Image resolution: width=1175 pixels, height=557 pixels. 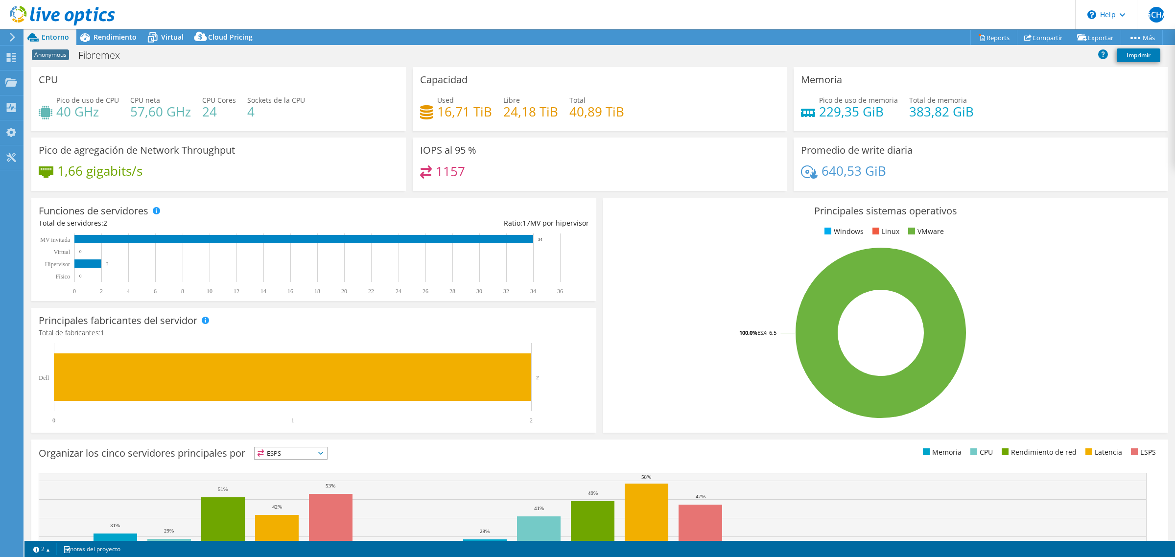 I want to click on text: 4, so click(x=128, y=291).